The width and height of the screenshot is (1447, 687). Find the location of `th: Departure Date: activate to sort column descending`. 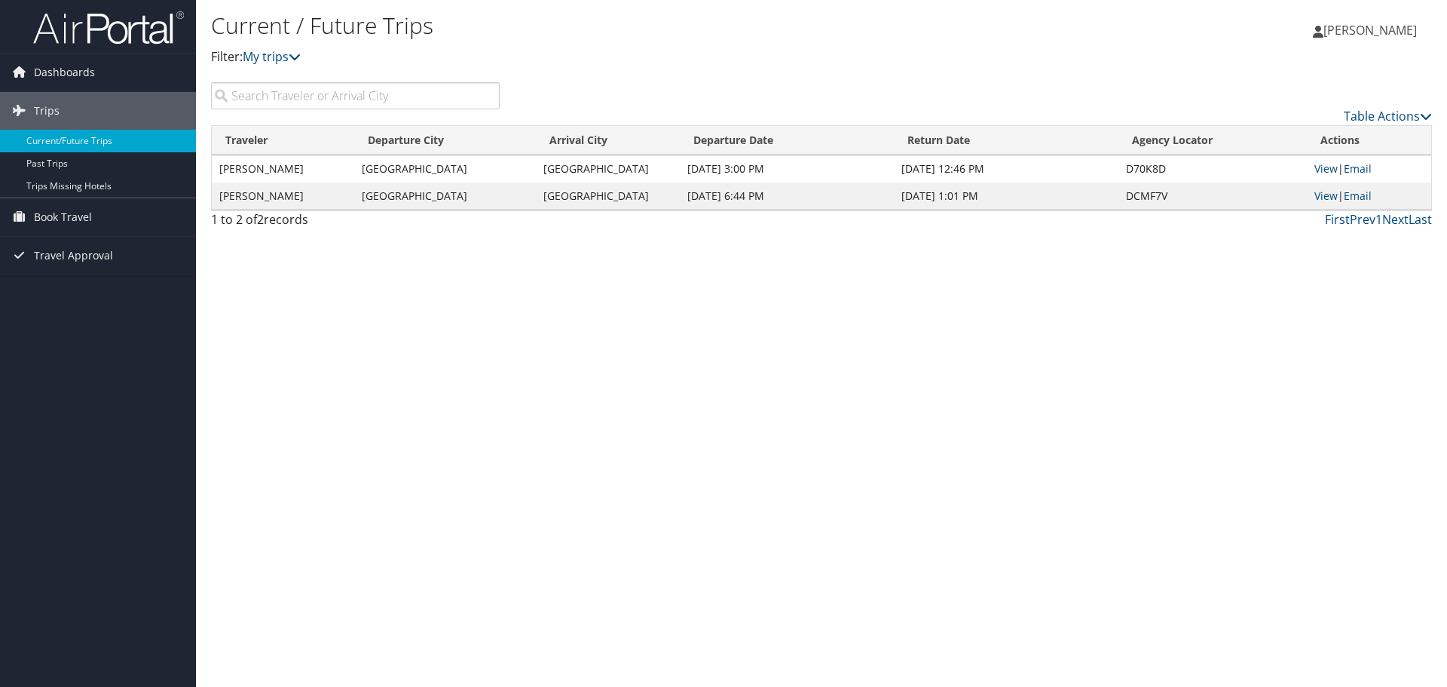

th: Departure Date: activate to sort column descending is located at coordinates (786, 140).